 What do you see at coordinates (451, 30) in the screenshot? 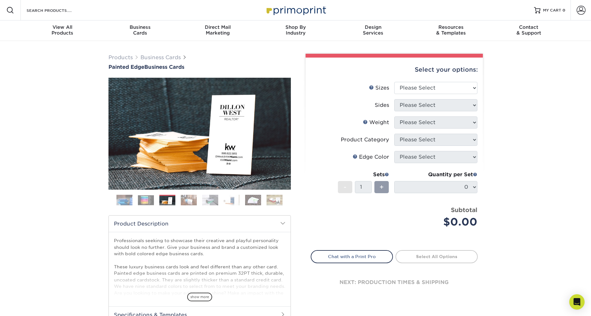
I see `div: & Templates` at bounding box center [451, 30].